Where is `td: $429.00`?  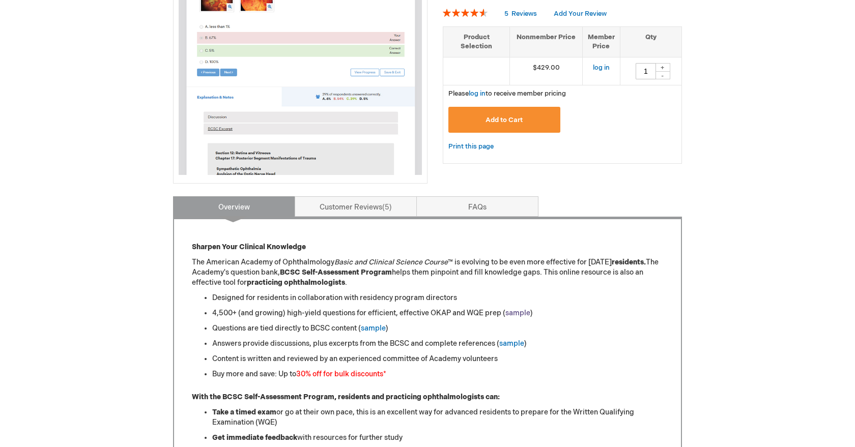
td: $429.00 is located at coordinates (546, 71).